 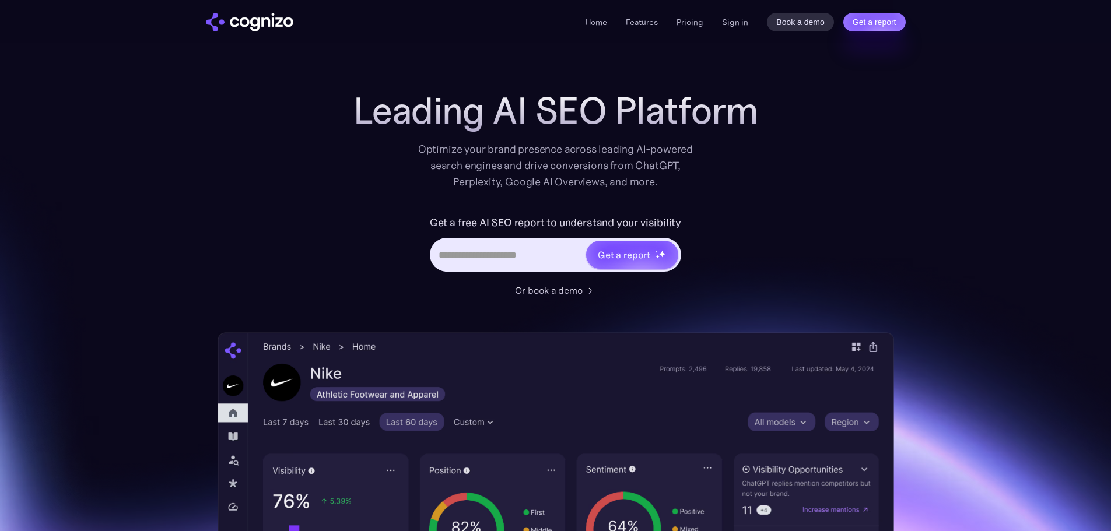 I want to click on a: Book a demo, so click(x=800, y=22).